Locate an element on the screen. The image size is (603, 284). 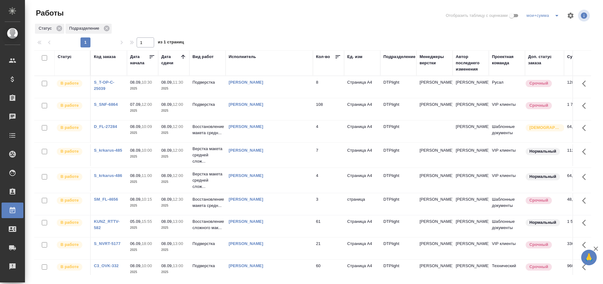
div: Исполнитель is located at coordinates (242, 57).